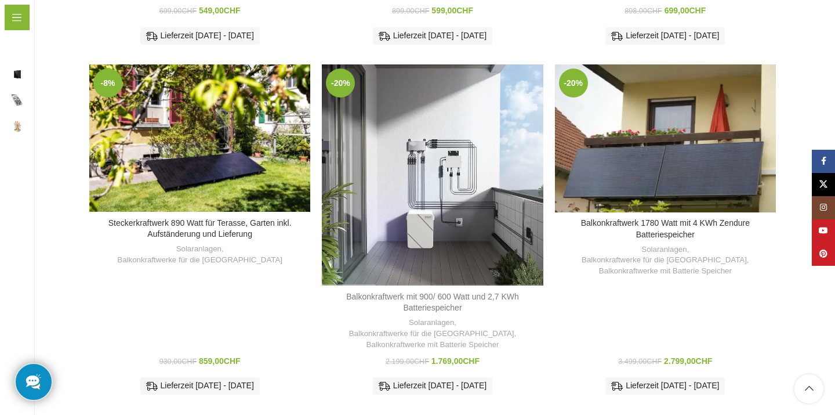 This screenshot has width=835, height=415. I want to click on a: Facebook Social Link, so click(823, 161).